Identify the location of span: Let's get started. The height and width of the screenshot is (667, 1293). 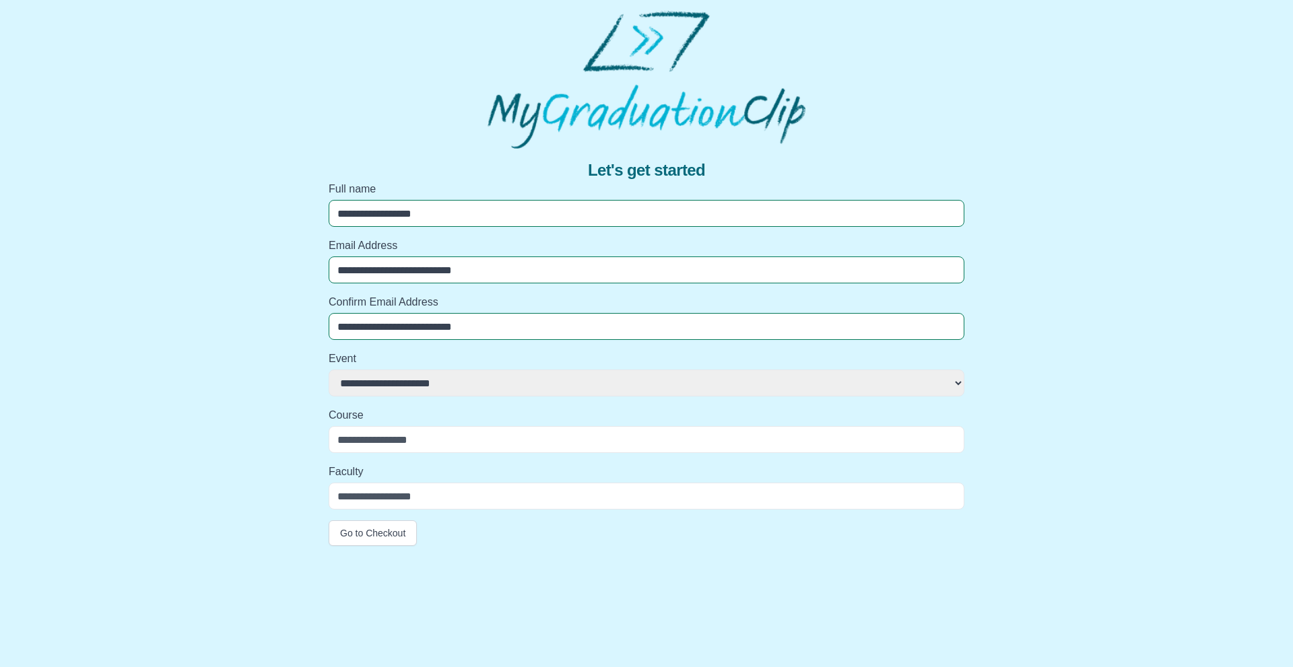
(647, 170).